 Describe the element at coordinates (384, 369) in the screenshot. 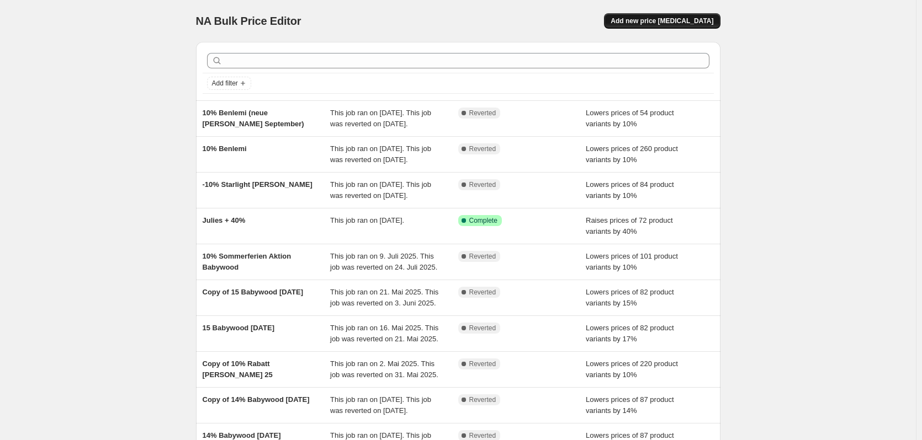

I see `span: This job ran on 2. Mai 2025. This job was reverted on 31. Mai 2025.` at that location.